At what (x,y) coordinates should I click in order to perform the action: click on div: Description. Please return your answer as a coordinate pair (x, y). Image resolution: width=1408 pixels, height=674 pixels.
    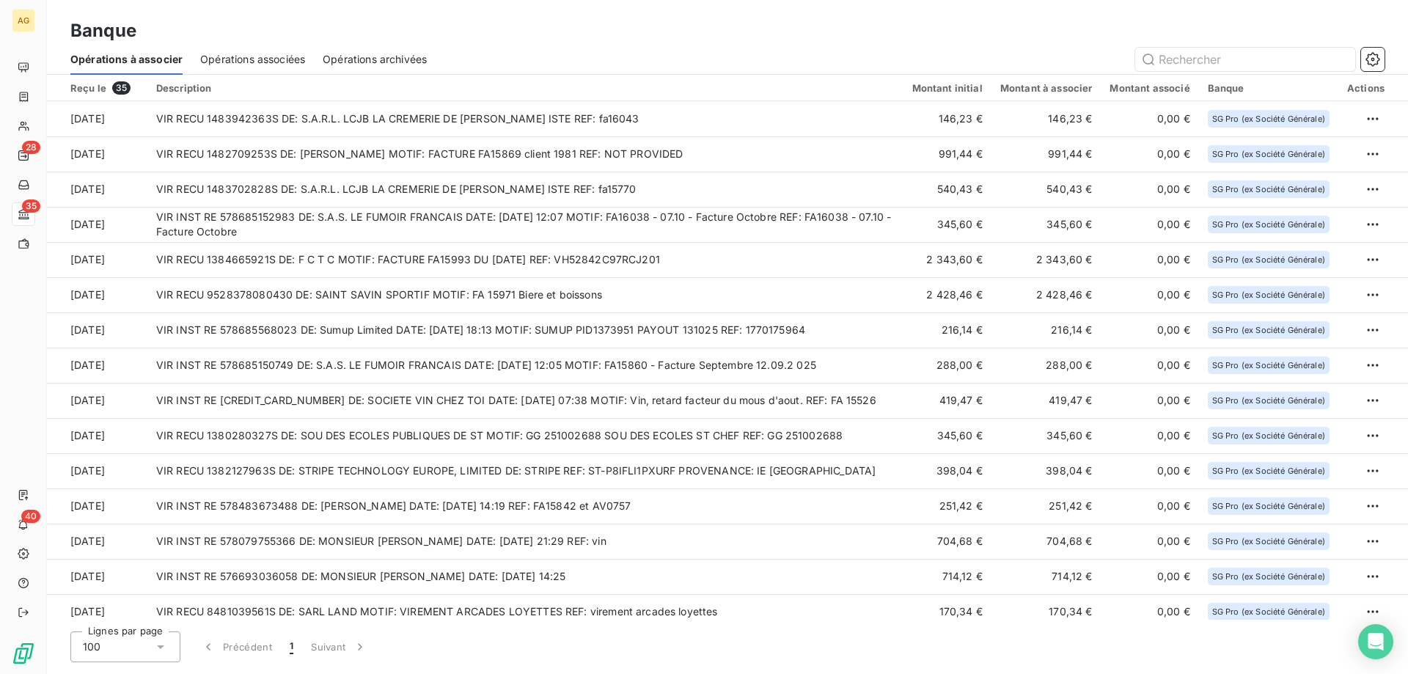
    Looking at the image, I should click on (525, 88).